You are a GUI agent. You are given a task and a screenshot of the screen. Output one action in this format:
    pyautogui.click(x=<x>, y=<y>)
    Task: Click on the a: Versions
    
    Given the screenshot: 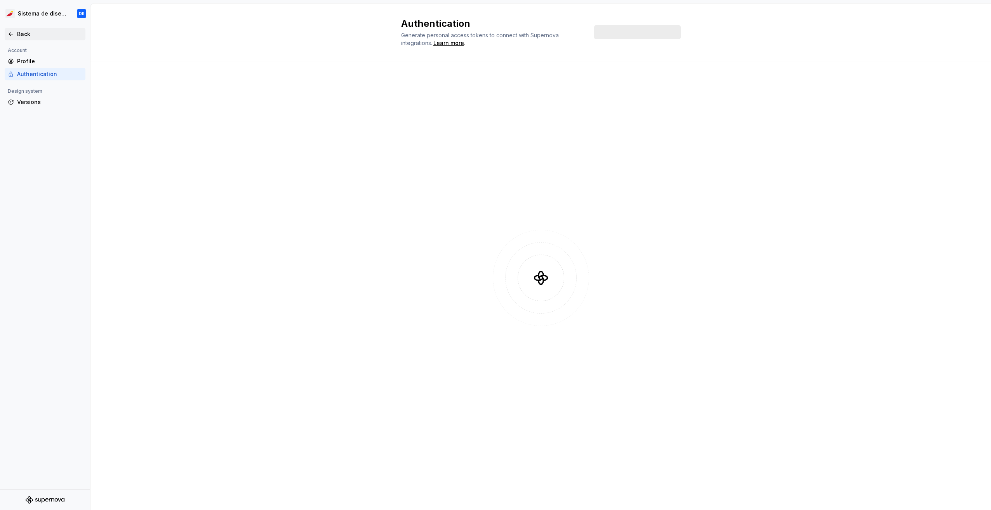 What is the action you would take?
    pyautogui.click(x=45, y=102)
    